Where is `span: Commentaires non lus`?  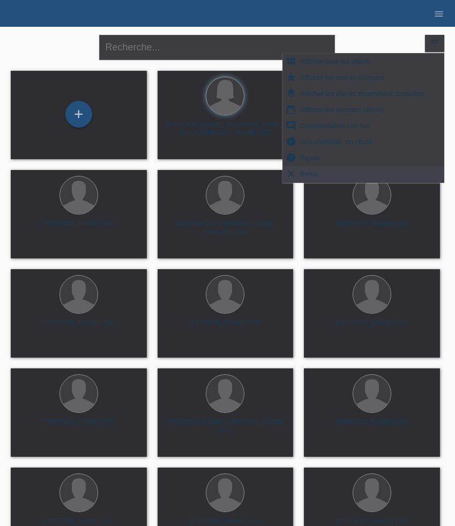
span: Commentaires non lus is located at coordinates (335, 125).